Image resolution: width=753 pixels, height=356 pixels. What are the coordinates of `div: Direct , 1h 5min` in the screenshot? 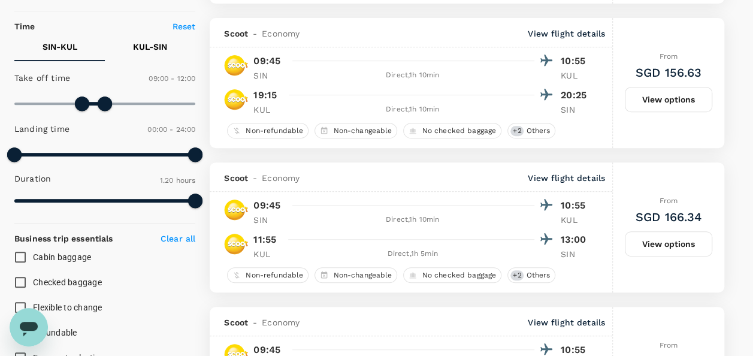 It's located at (412, 254).